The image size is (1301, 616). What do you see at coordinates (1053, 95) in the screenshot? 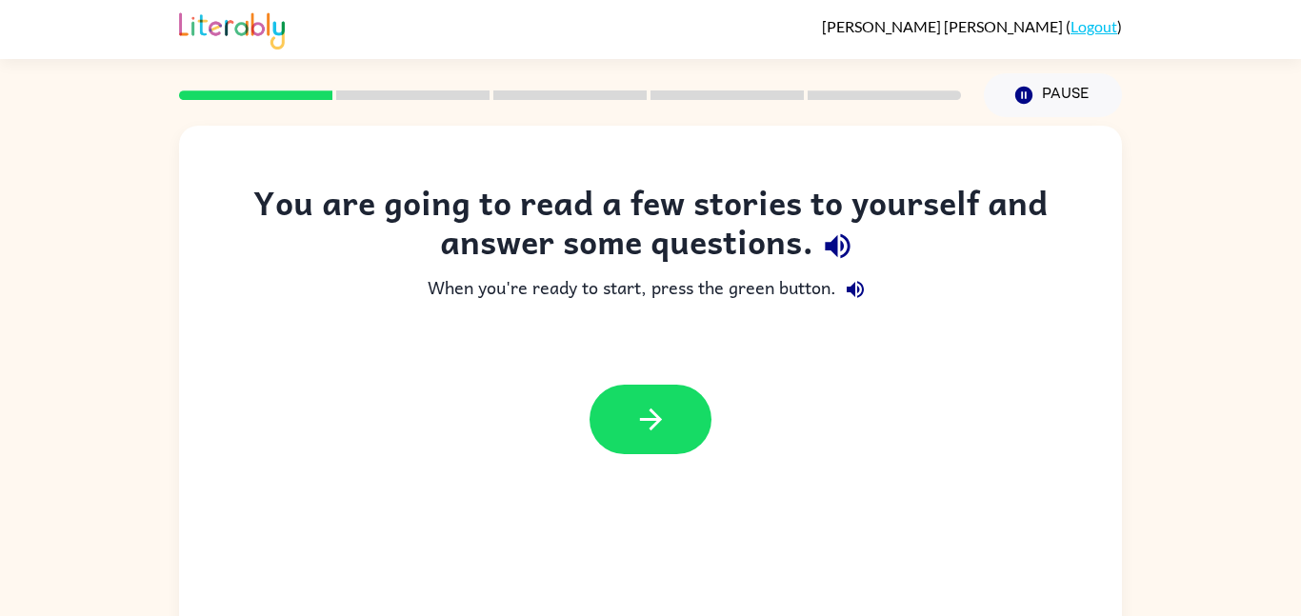
I see `button: Pause` at bounding box center [1053, 95].